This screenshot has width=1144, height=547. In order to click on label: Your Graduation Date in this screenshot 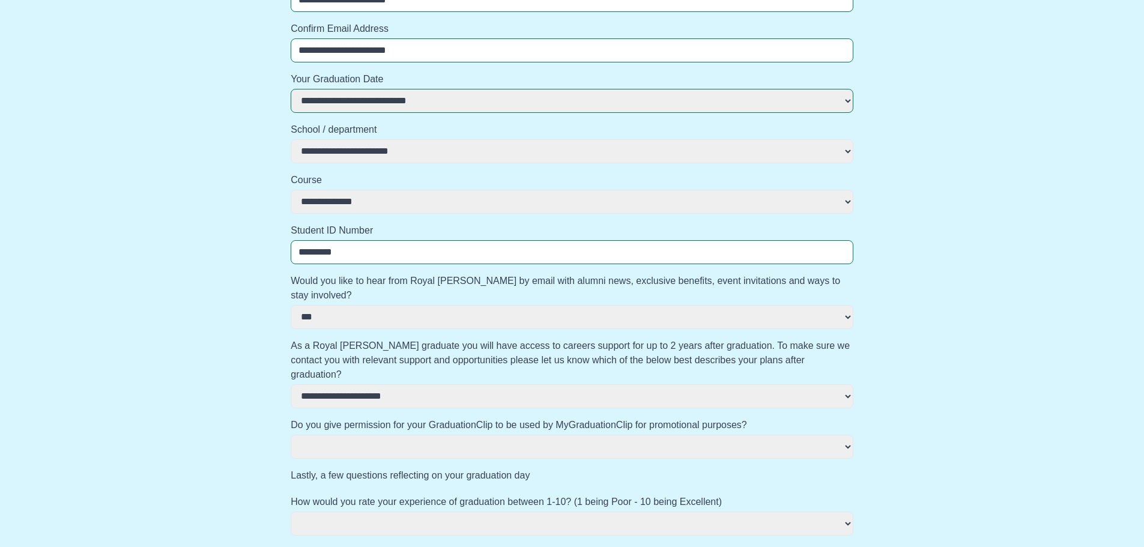, I will do `click(572, 79)`.